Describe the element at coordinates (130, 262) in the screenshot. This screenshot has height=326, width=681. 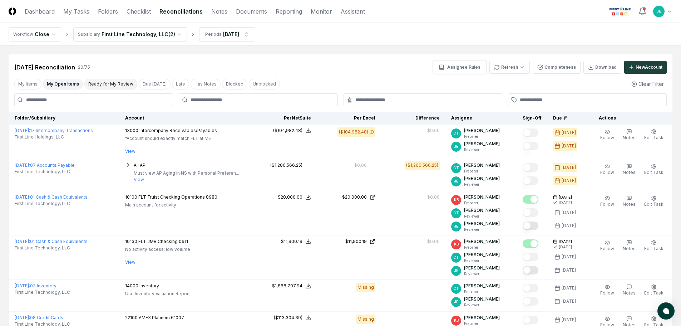
I see `button: View` at that location.